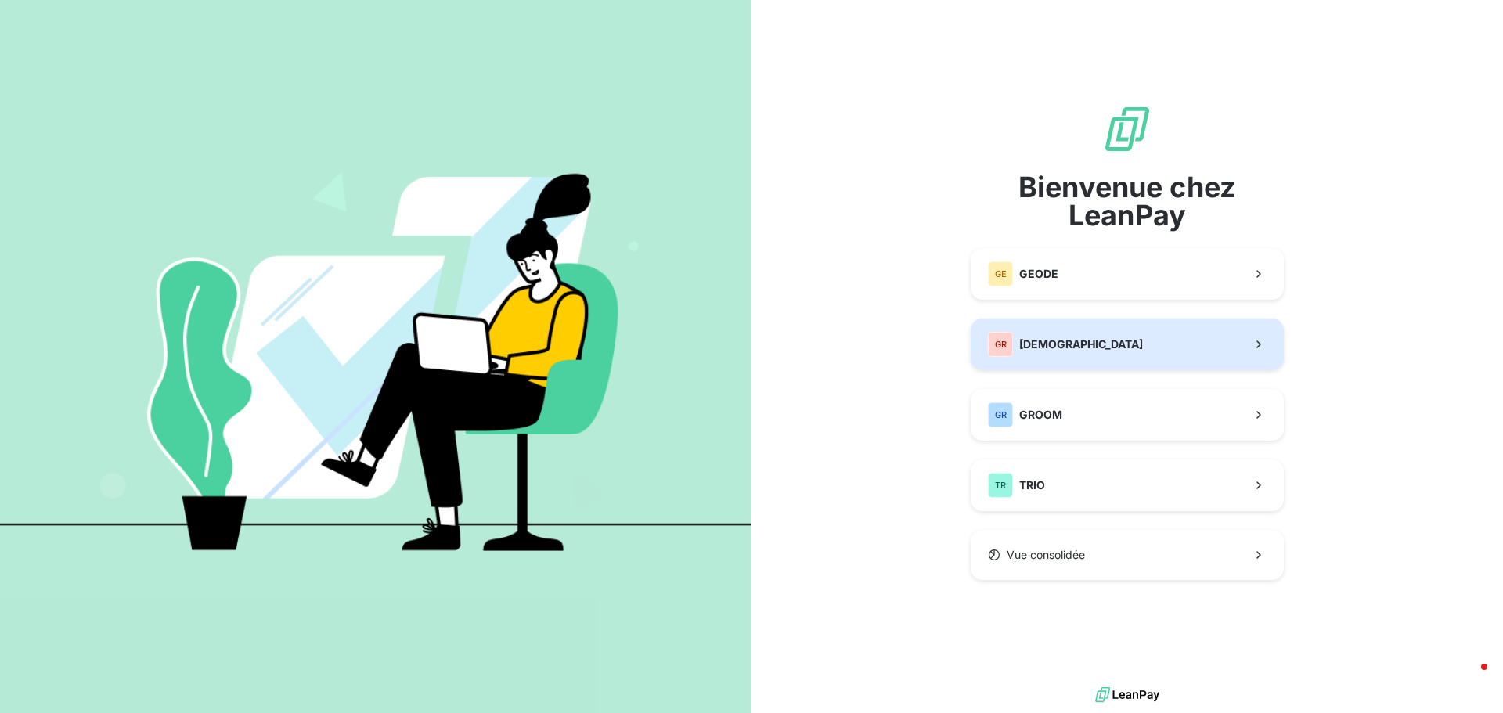 The image size is (1503, 713). What do you see at coordinates (1001, 274) in the screenshot?
I see `div: GE` at bounding box center [1001, 274].